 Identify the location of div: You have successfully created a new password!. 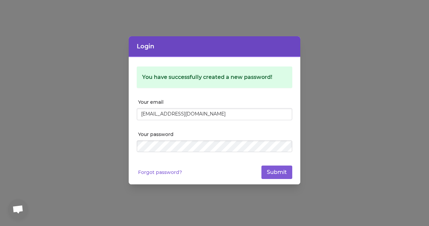
(215, 77).